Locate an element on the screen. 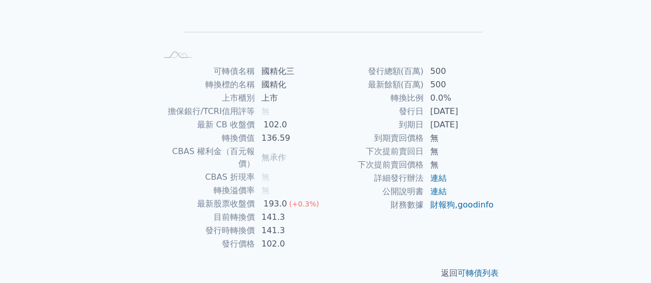  td: 公開說明書 is located at coordinates (374, 192).